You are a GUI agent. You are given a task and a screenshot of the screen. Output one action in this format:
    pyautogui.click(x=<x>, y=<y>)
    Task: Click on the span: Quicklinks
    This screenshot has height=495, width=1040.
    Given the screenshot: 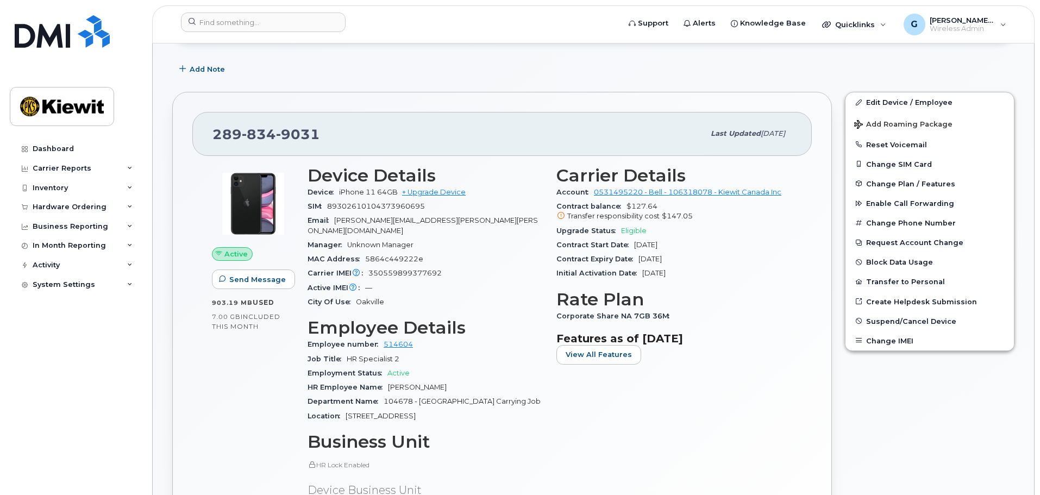 What is the action you would take?
    pyautogui.click(x=855, y=24)
    